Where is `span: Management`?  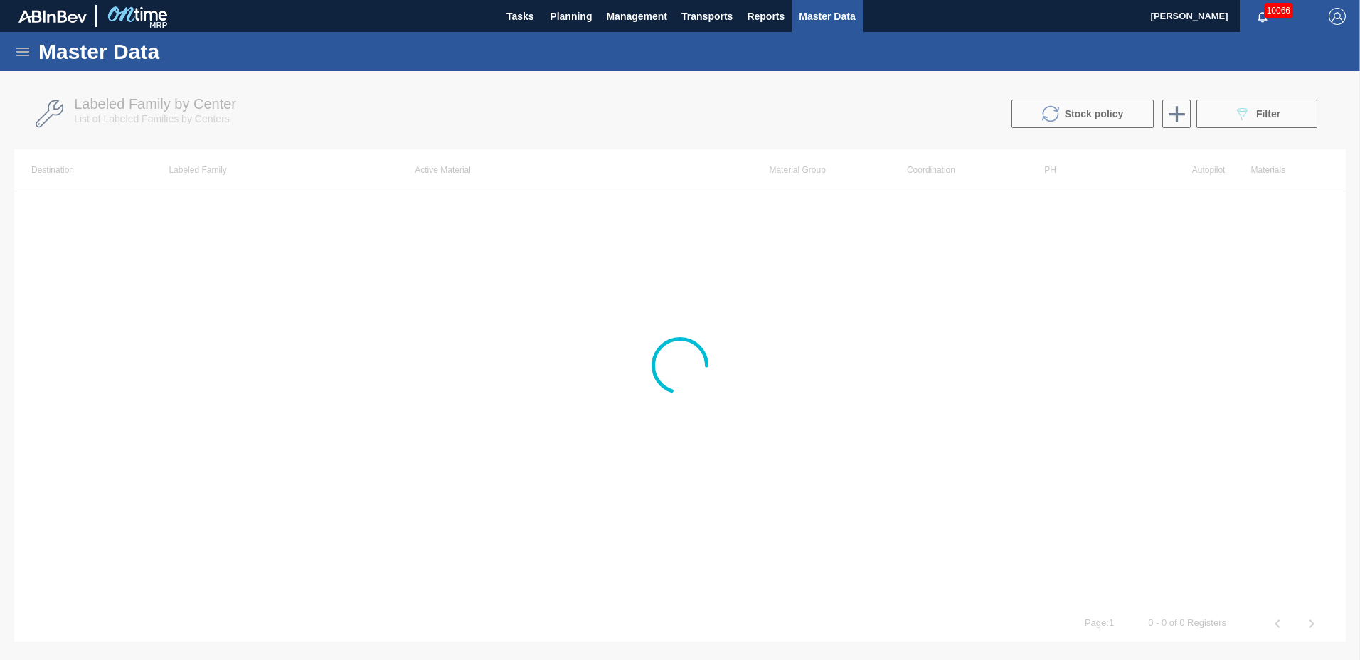
span: Management is located at coordinates (637, 16).